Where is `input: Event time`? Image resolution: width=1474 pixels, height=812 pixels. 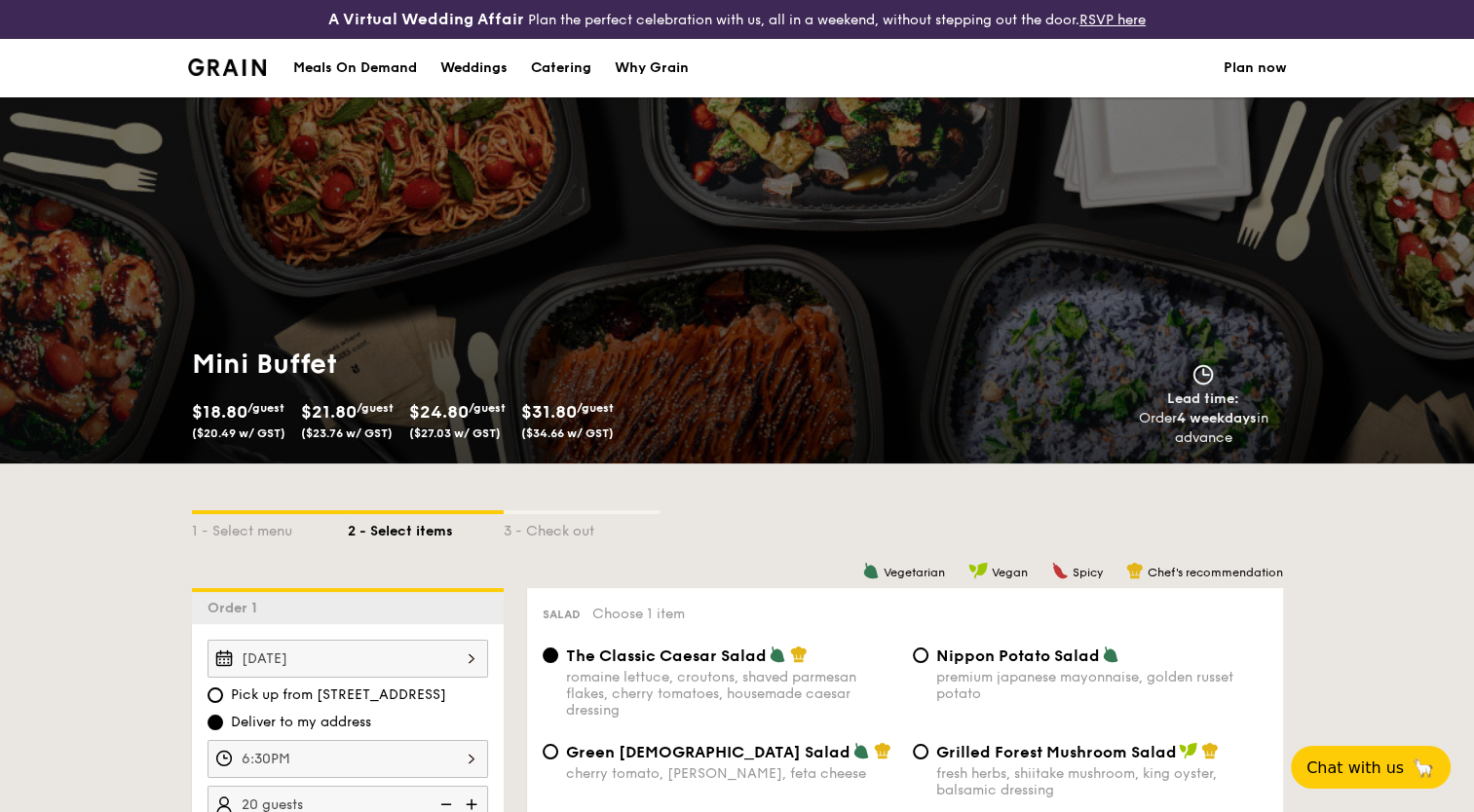
input: Event time is located at coordinates (348, 759).